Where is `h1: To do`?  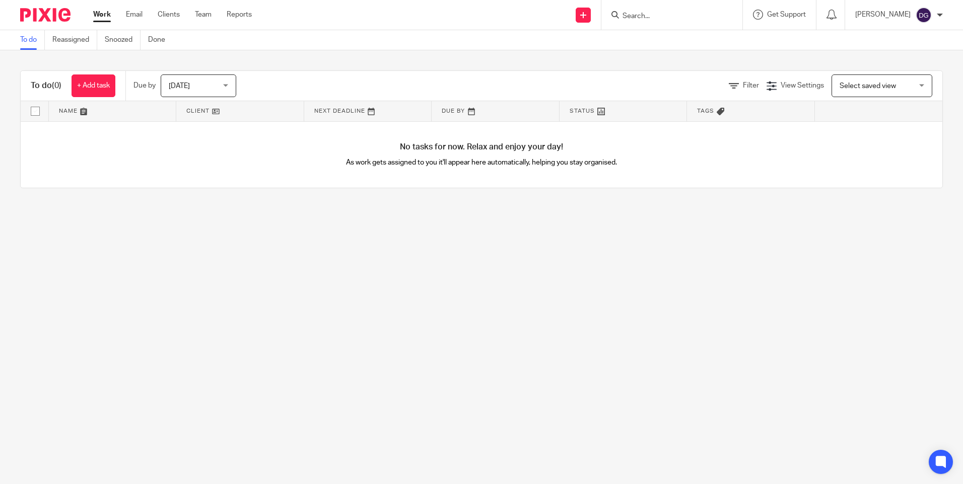
h1: To do is located at coordinates (46, 86).